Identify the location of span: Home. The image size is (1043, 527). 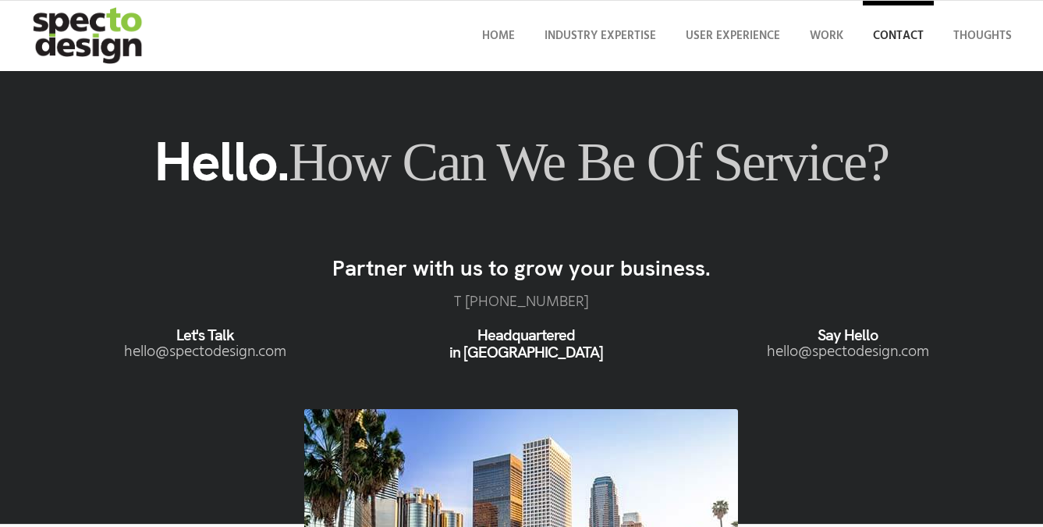
(499, 36).